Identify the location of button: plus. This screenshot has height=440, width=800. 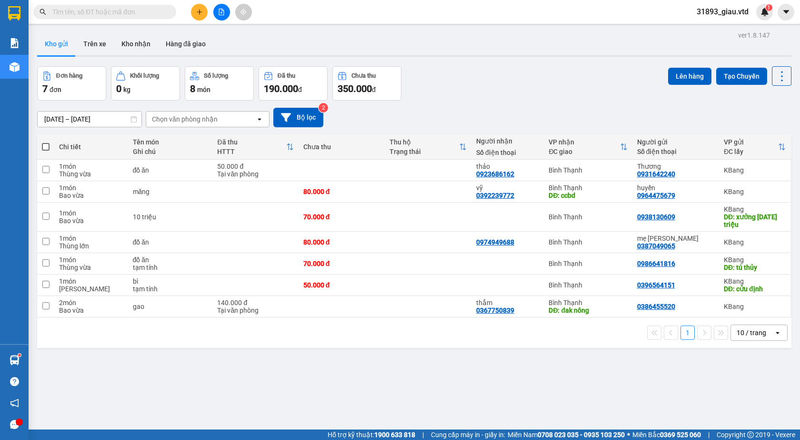
(199, 12).